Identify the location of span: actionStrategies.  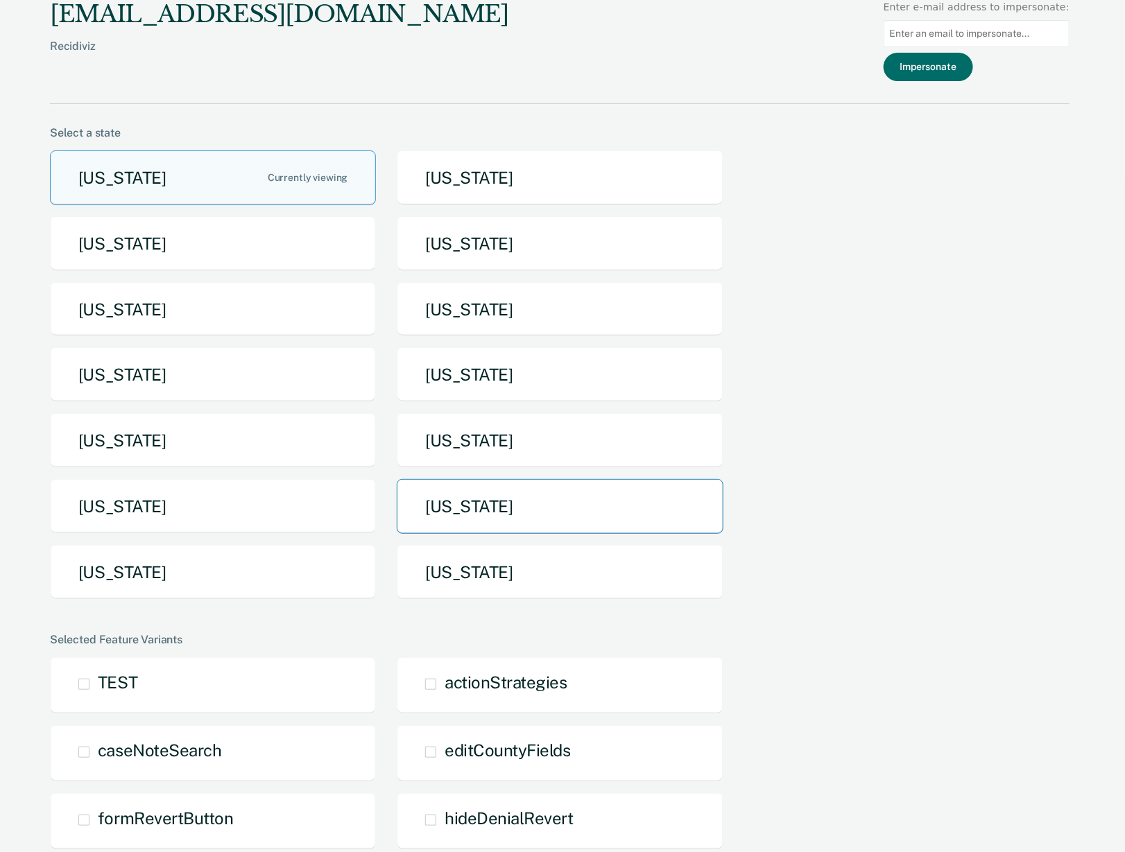
(506, 683).